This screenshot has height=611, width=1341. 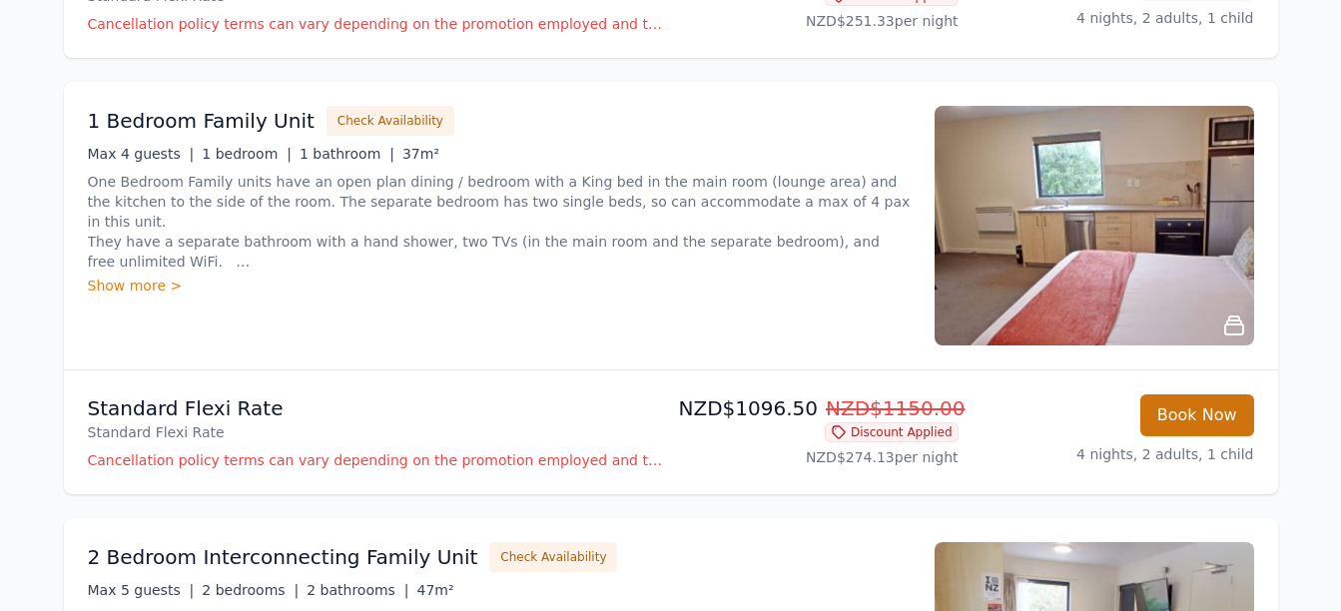 I want to click on p: NZD$1096.50, so click(x=819, y=408).